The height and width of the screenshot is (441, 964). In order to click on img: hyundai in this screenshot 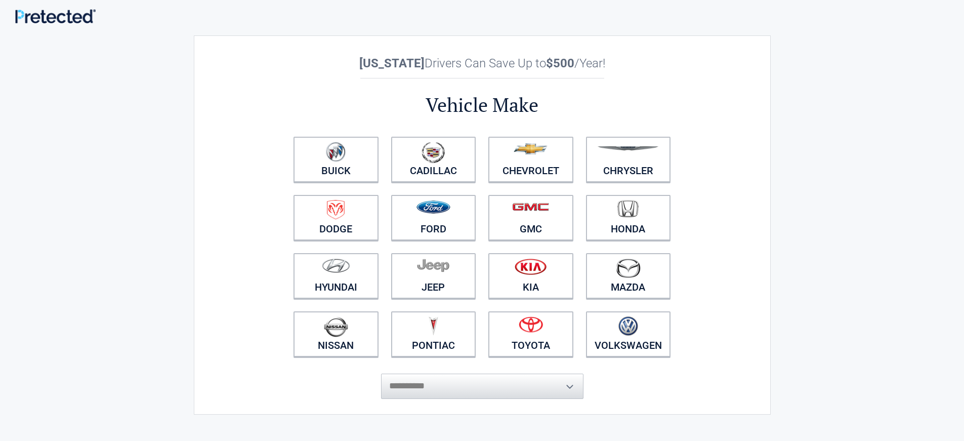, I will do `click(336, 265)`.